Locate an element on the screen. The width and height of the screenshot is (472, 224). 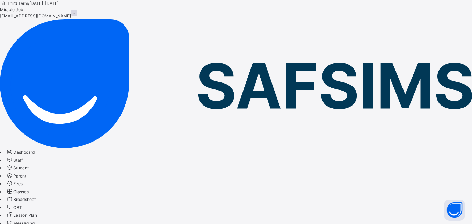
a: Staff is located at coordinates (14, 160).